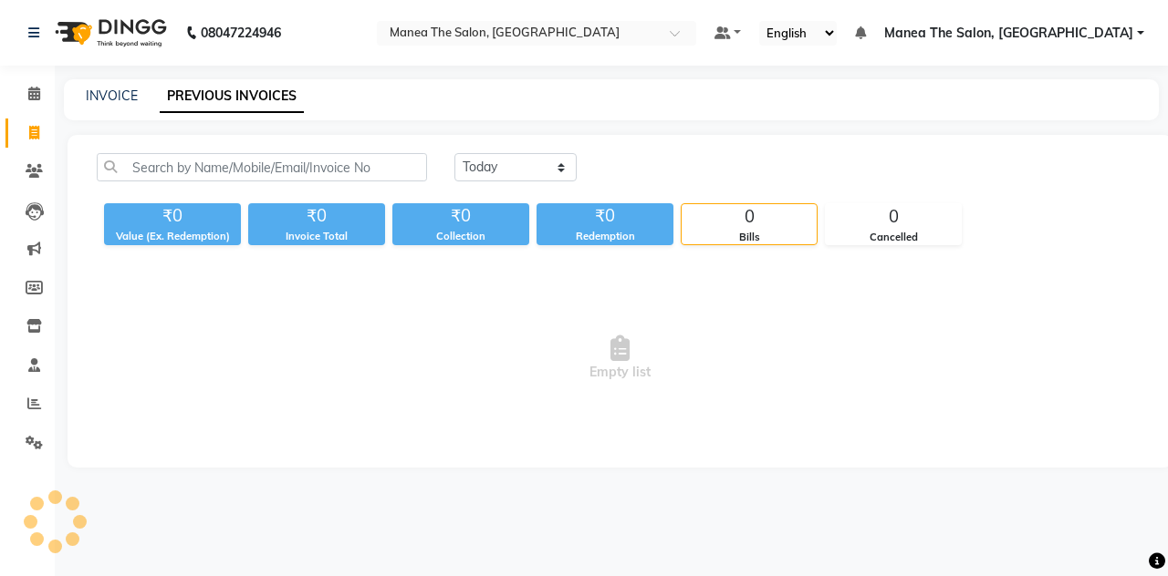 The width and height of the screenshot is (1168, 576). I want to click on div: Redemption, so click(605, 236).